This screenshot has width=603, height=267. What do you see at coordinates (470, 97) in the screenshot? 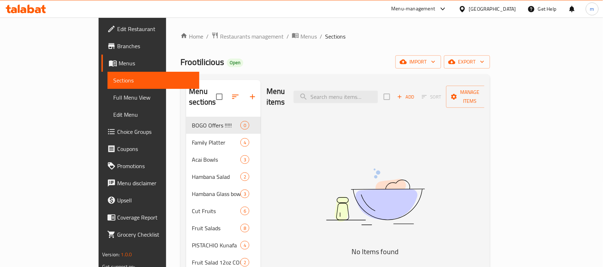
I see `span: Manage items` at bounding box center [470, 97].